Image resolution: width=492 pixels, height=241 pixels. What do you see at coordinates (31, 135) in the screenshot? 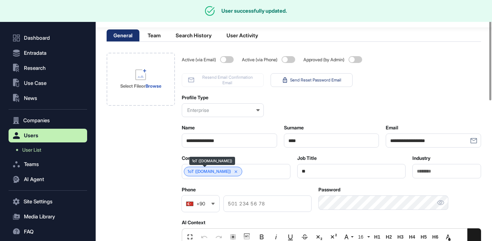
I see `span: Users` at bounding box center [31, 135].